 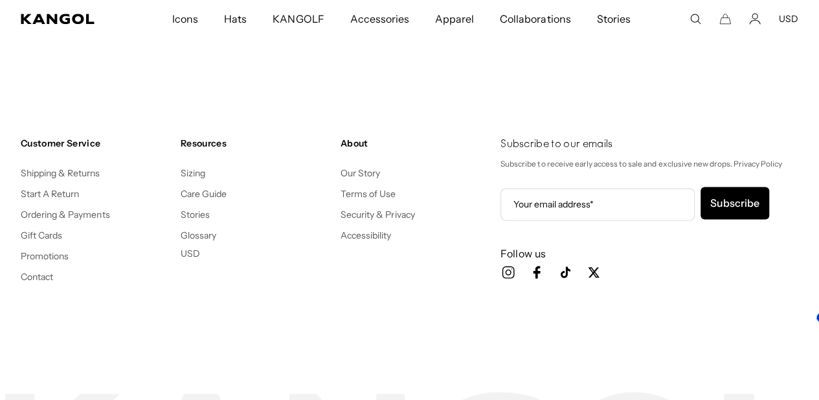 What do you see at coordinates (650, 164) in the screenshot?
I see `p: Subscribe to receive early access to sale and exclusive new drops. Privacy Policy` at bounding box center [650, 164].